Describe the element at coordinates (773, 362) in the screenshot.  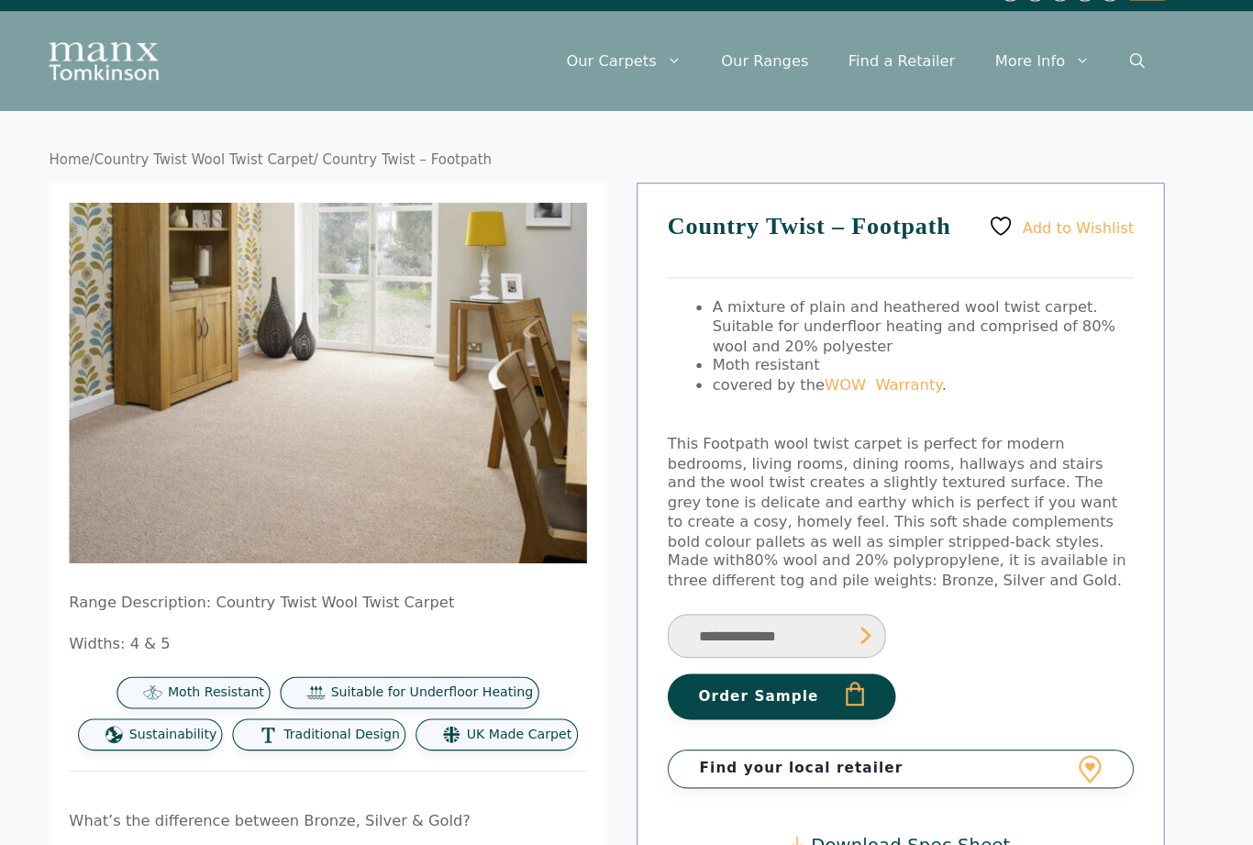
I see `span: Moth resistant` at that location.